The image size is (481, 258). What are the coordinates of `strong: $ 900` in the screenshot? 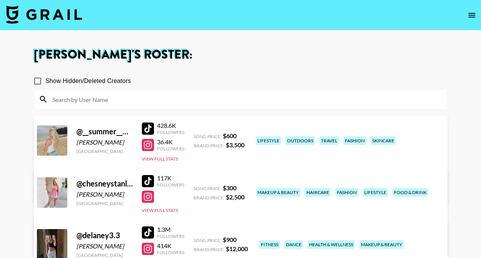 It's located at (230, 239).